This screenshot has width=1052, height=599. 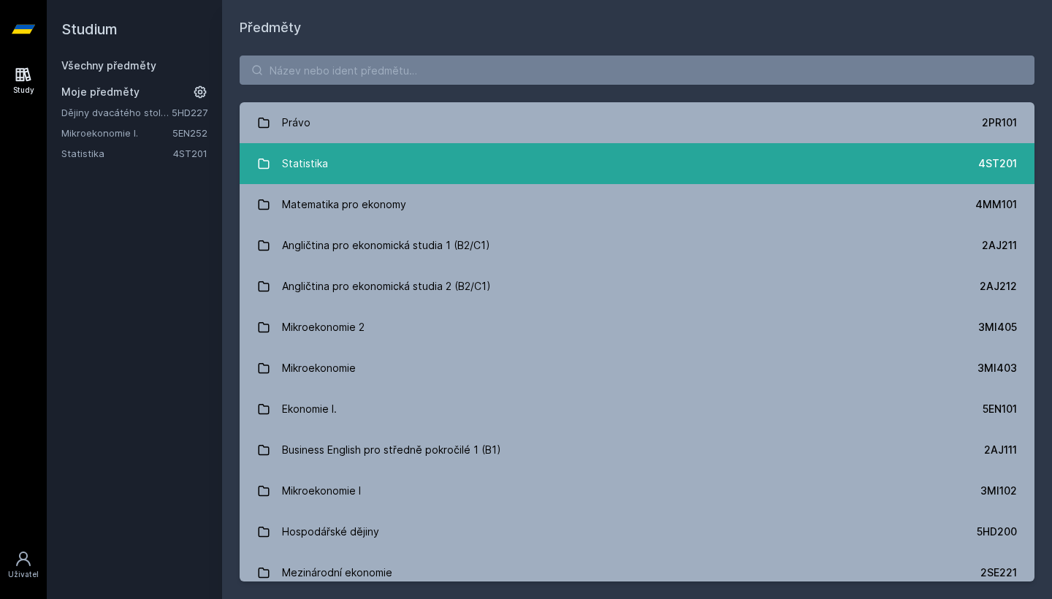 I want to click on div: 2PR101, so click(x=999, y=123).